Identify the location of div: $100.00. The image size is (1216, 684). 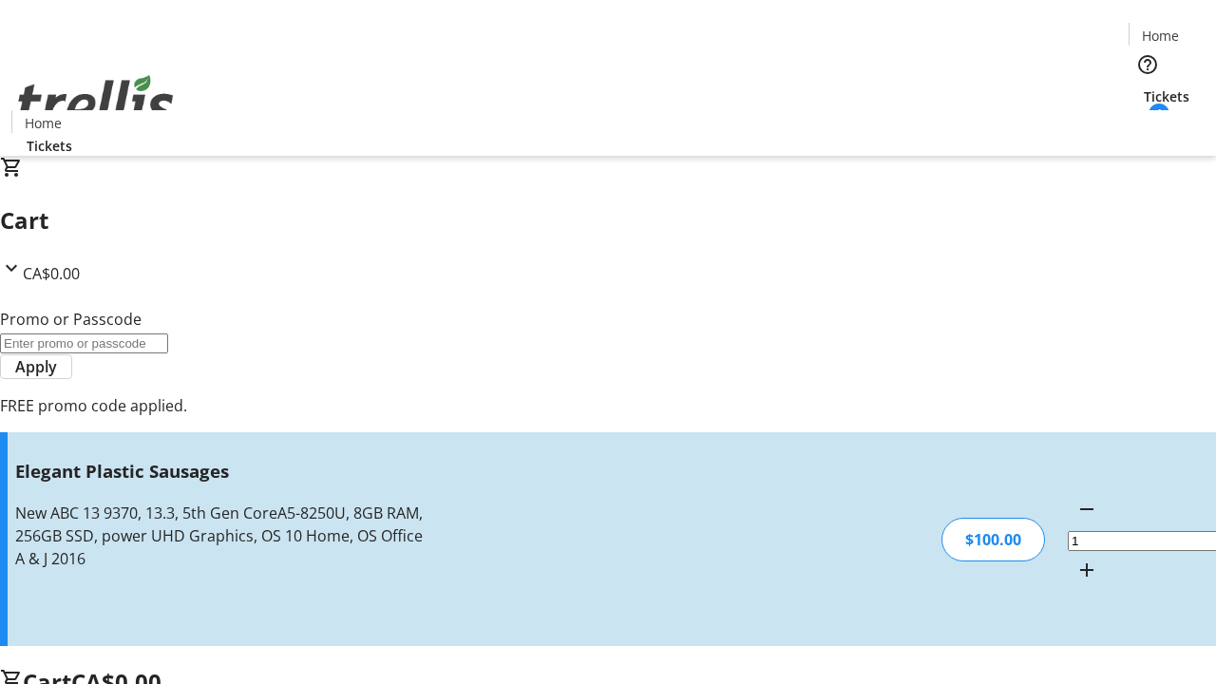
(993, 540).